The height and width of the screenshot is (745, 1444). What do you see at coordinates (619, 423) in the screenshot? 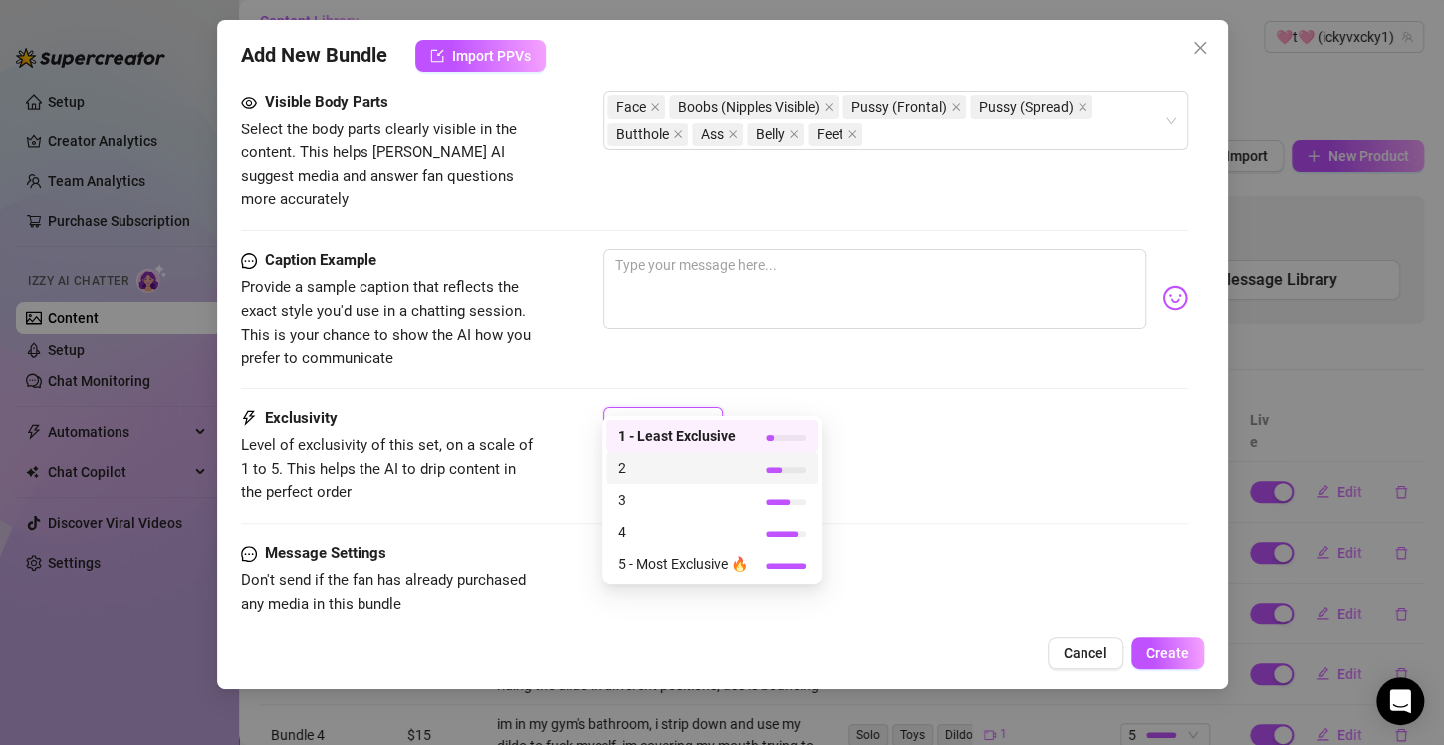
I see `span: 1` at bounding box center [619, 423].